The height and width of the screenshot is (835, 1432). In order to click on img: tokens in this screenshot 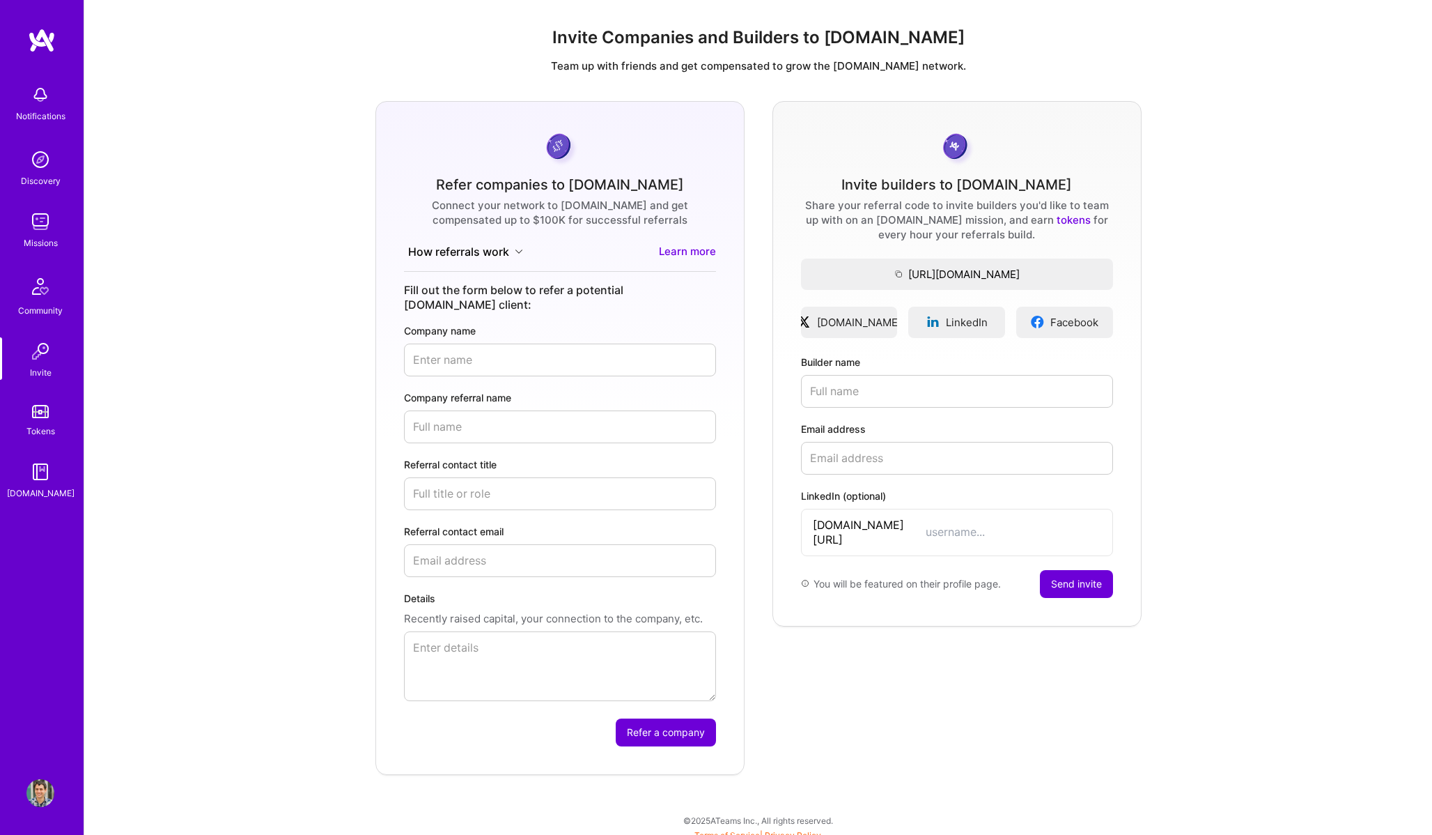, I will do `click(40, 411)`.